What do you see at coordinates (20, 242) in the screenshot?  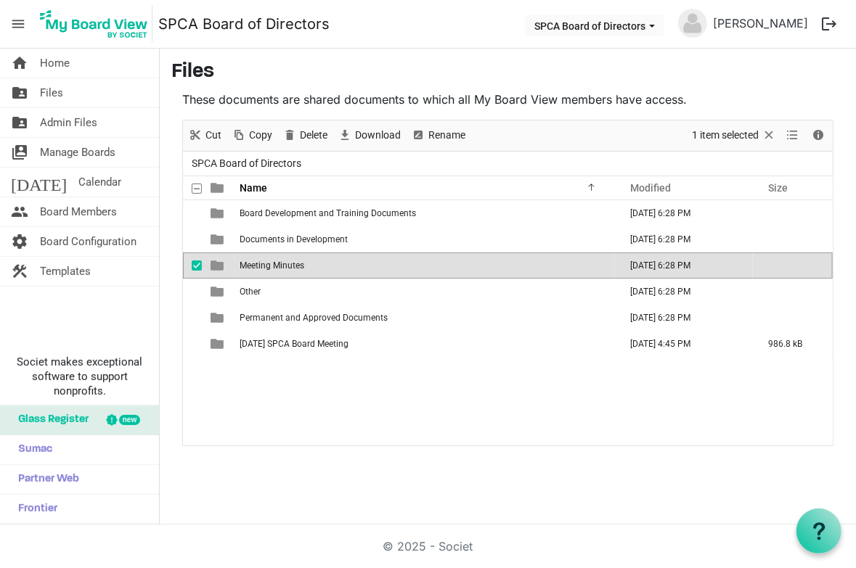 I see `span: settings` at bounding box center [20, 242].